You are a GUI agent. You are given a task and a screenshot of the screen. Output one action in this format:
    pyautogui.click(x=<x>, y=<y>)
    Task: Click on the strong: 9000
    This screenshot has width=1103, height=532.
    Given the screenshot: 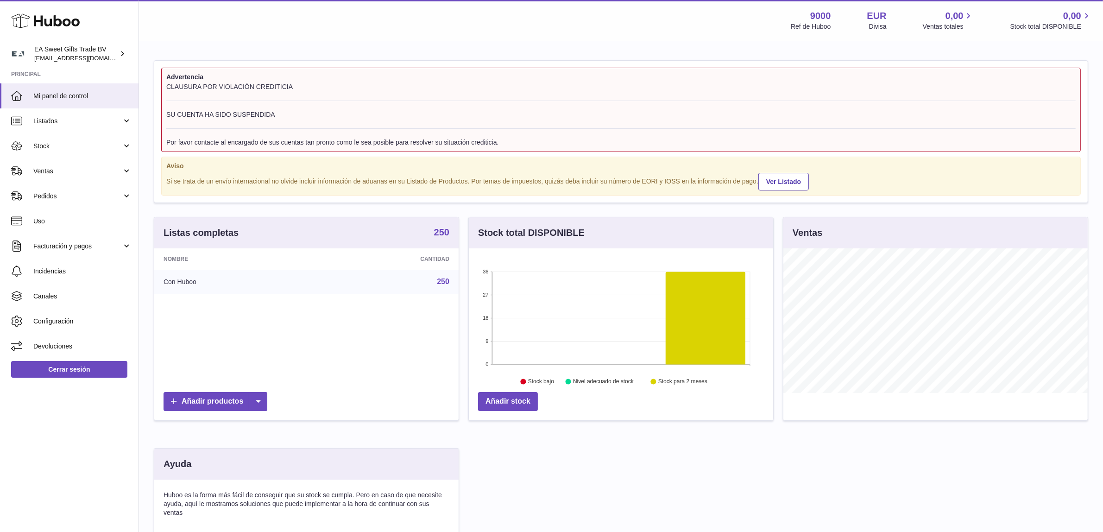 What is the action you would take?
    pyautogui.click(x=821, y=16)
    